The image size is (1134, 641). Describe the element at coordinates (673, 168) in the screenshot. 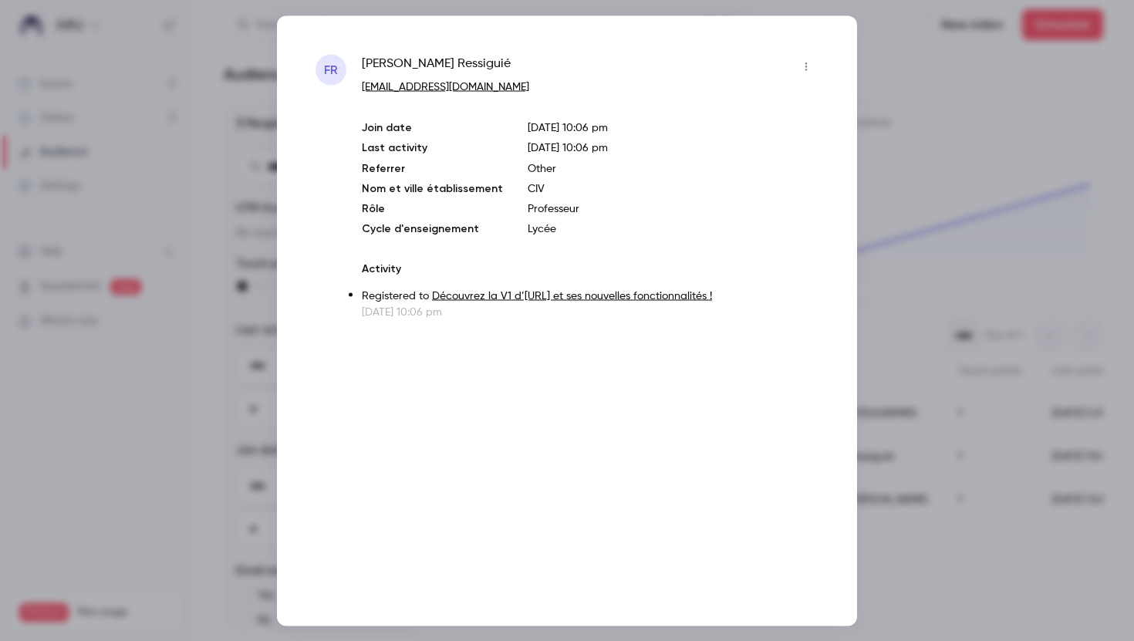

I see `p: Other` at that location.